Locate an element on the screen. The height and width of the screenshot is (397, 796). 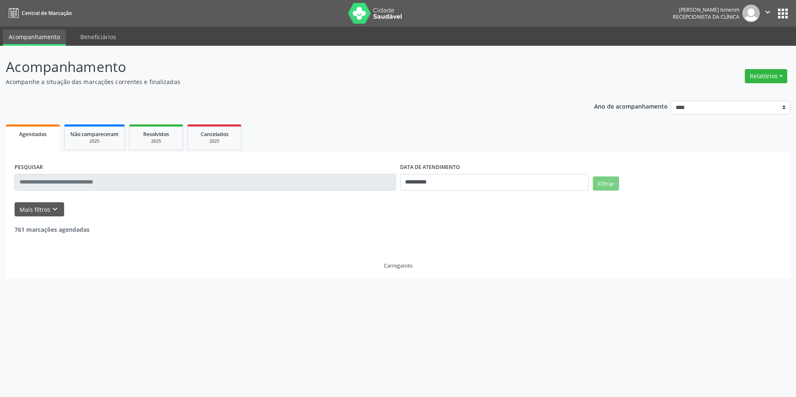
span: Resolvidos is located at coordinates (156, 134).